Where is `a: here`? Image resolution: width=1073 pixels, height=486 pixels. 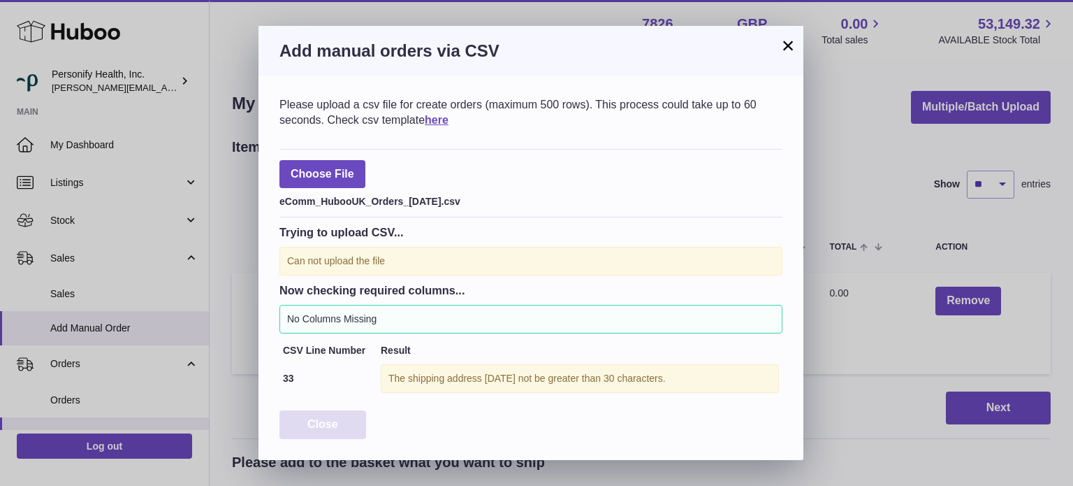 a: here is located at coordinates (437, 119).